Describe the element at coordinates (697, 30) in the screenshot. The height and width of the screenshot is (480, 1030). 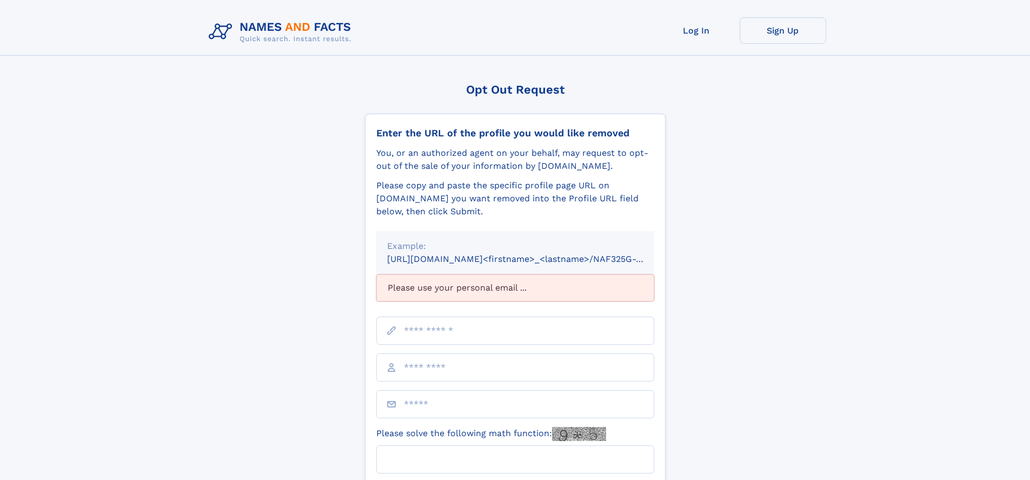
I see `a: Log In` at that location.